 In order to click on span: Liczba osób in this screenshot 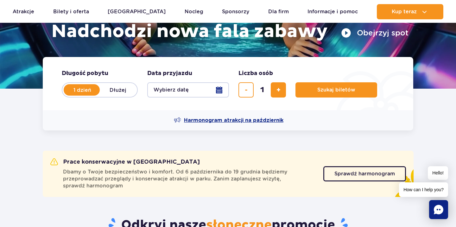, I will do `click(256, 74)`.